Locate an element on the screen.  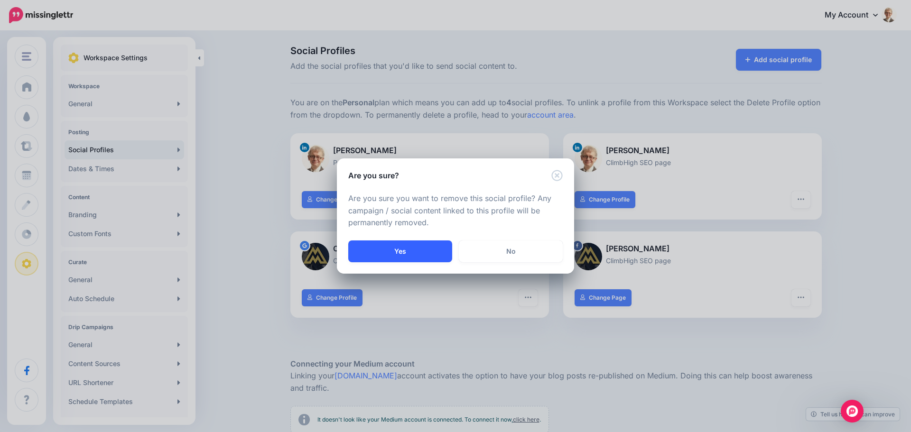
button: Yes is located at coordinates (400, 252).